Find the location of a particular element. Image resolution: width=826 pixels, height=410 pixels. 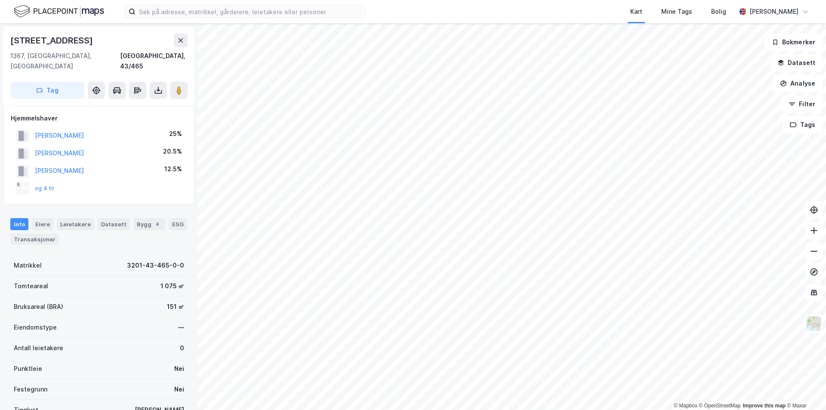

div: Transaksjoner is located at coordinates (34, 239).